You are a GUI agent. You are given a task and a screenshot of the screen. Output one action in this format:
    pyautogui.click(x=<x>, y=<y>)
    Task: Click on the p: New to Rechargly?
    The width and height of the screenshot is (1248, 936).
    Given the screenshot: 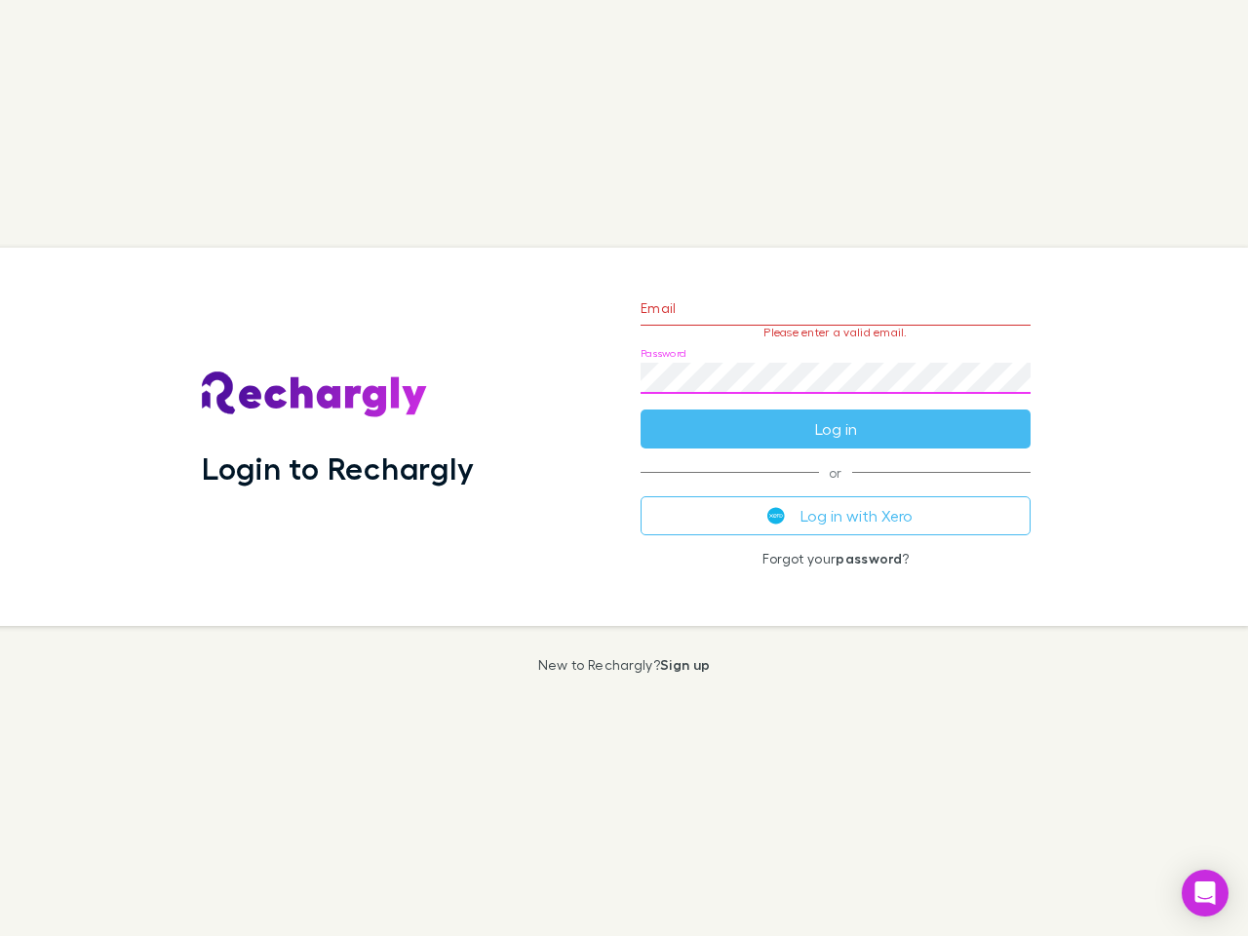 What is the action you would take?
    pyautogui.click(x=624, y=665)
    